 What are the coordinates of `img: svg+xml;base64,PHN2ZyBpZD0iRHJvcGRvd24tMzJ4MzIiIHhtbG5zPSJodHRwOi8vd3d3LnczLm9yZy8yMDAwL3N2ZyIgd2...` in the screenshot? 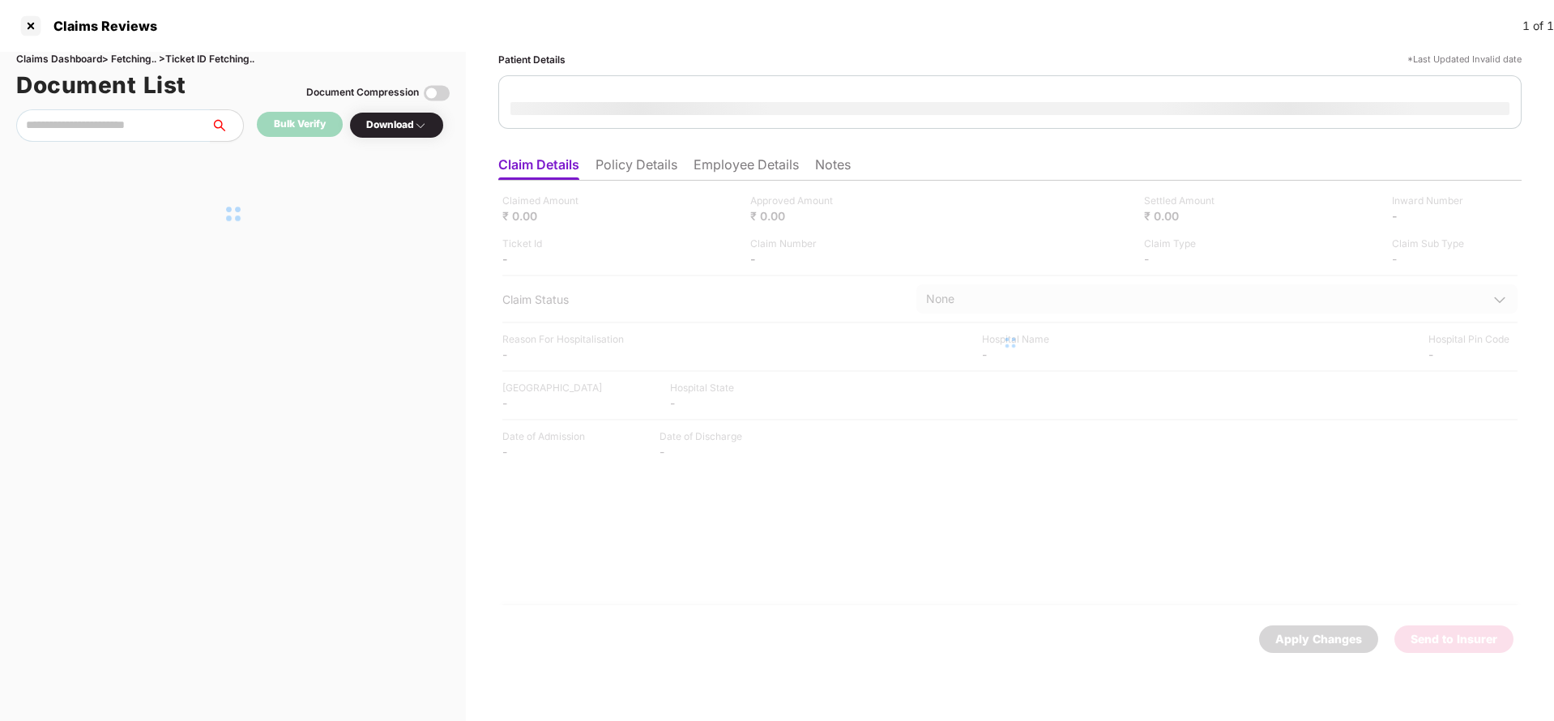 It's located at (420, 126).